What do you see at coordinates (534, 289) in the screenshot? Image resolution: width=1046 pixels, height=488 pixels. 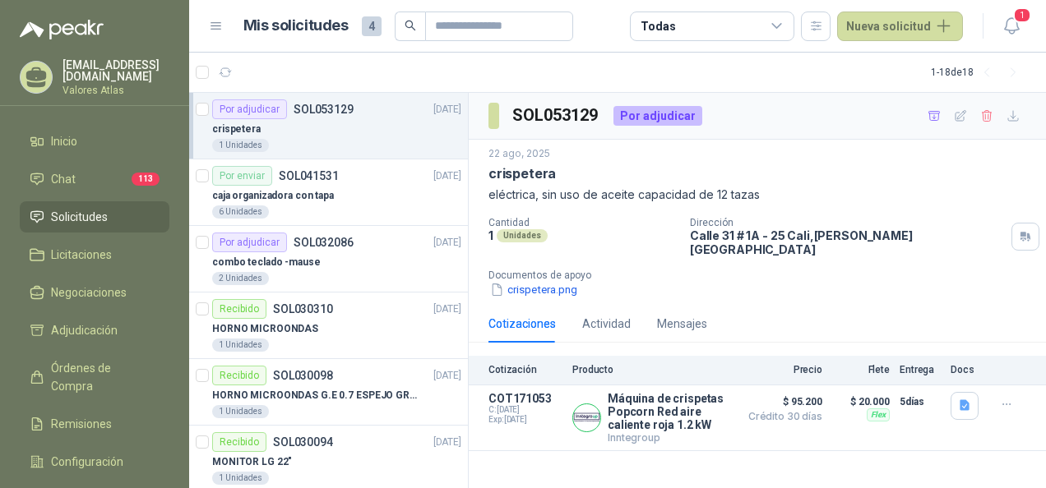 I see `button: crispetera.png` at bounding box center [534, 289].